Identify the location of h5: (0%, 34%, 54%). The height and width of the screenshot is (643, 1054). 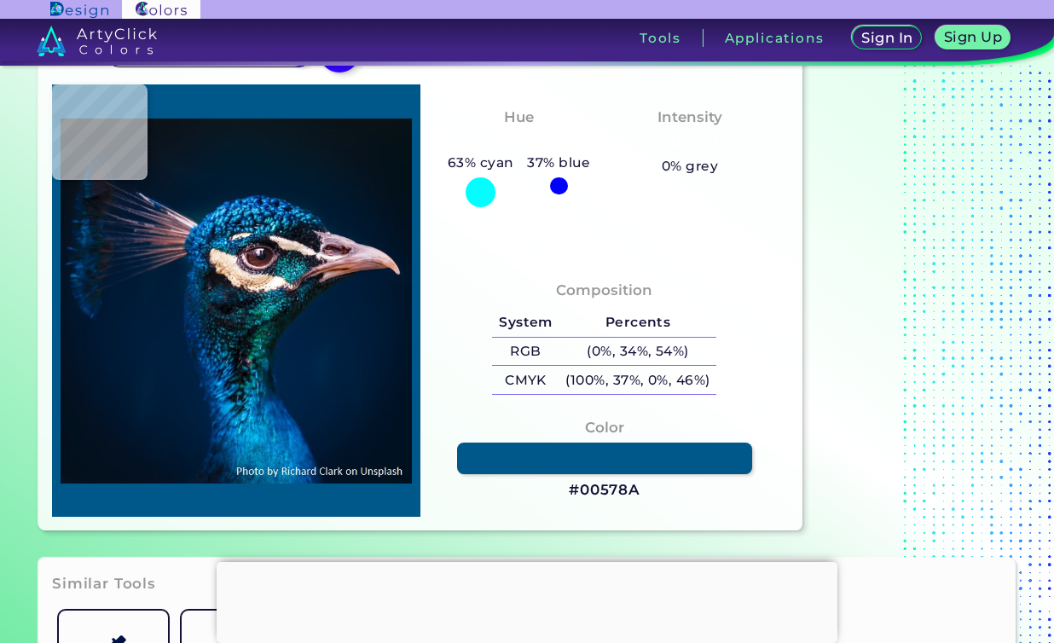
(638, 351).